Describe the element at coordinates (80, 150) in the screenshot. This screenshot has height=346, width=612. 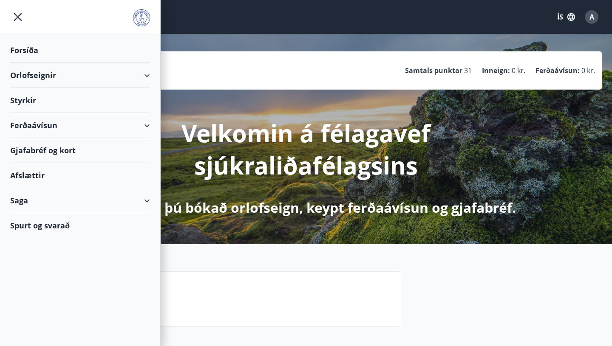
I see `div: Gjafabréf og kort` at that location.